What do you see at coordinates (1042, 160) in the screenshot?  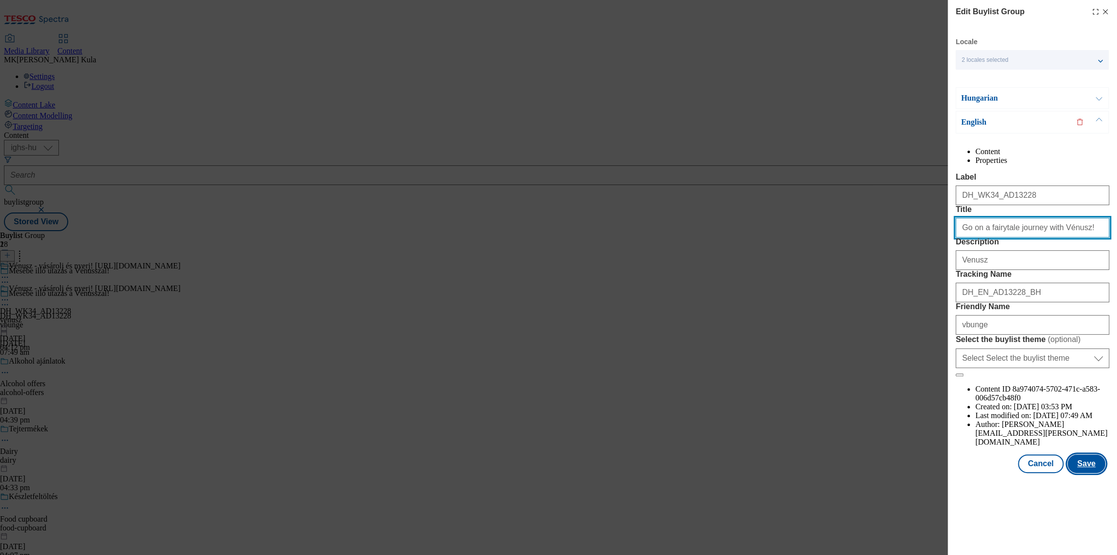 I see `li: Properties` at bounding box center [1042, 160].